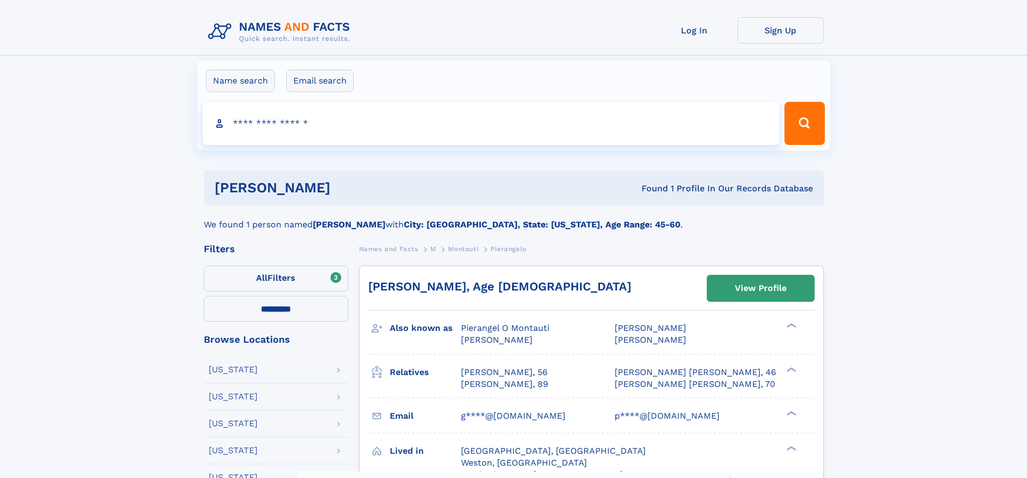  Describe the element at coordinates (433, 248) in the screenshot. I see `a: M` at that location.